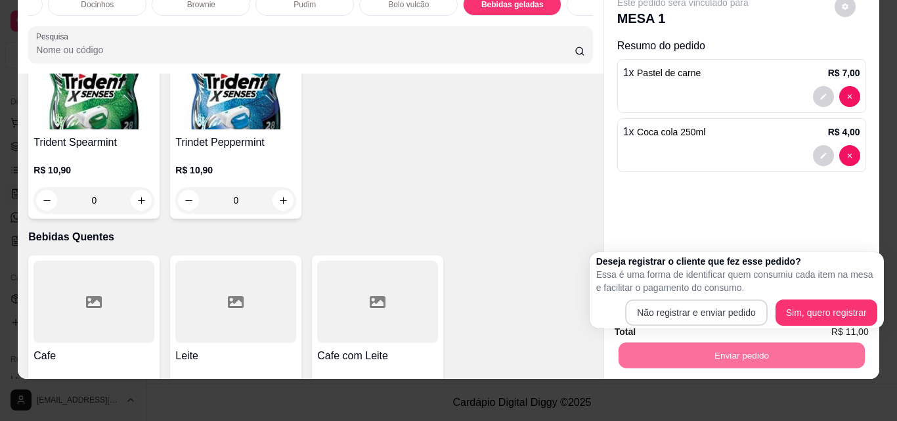 Image resolution: width=897 pixels, height=421 pixels. I want to click on h4: Trindet Peppermint, so click(236, 143).